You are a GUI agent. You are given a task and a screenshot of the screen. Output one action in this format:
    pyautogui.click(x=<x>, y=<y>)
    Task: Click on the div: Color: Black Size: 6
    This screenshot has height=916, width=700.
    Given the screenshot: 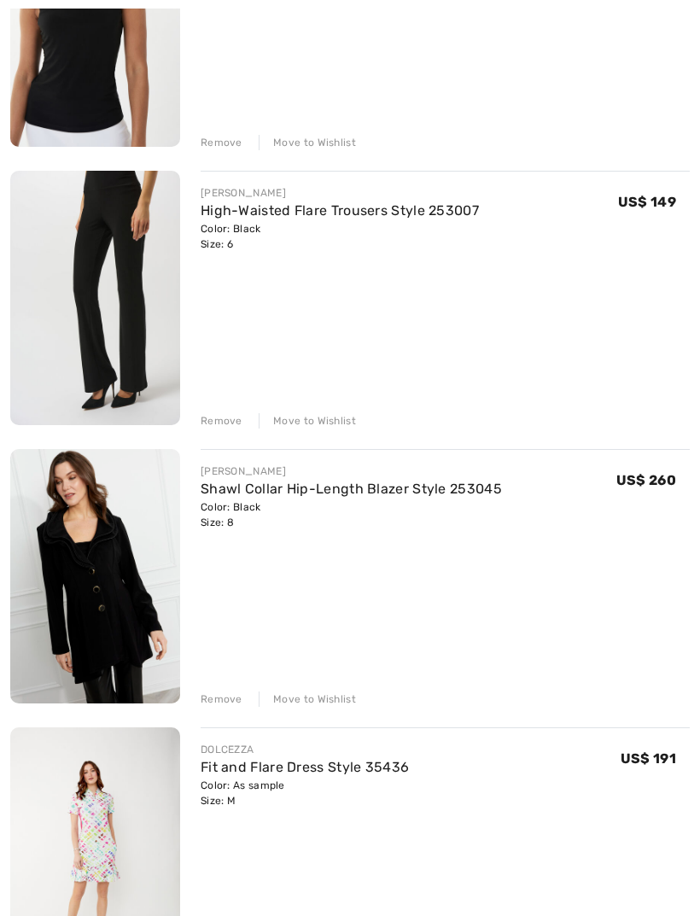 What is the action you would take?
    pyautogui.click(x=340, y=236)
    